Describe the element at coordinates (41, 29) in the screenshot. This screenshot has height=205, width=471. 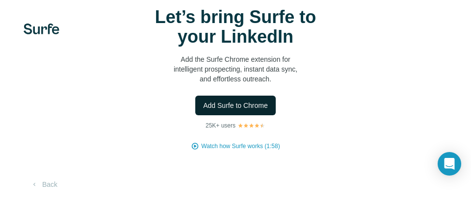
I see `img: Surfe's logo` at that location.